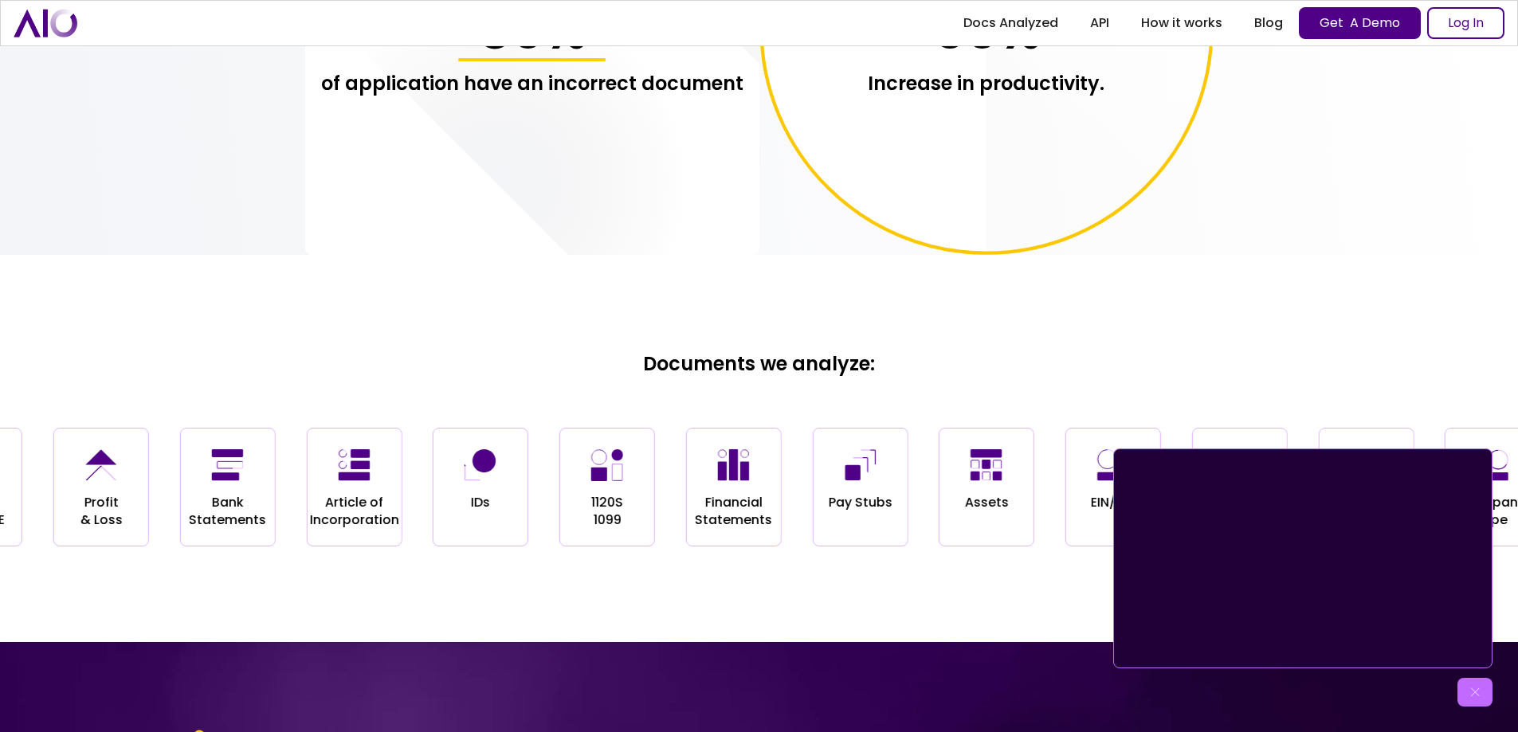  Describe the element at coordinates (532, 84) in the screenshot. I see `h3: of application have an incorrect document` at that location.